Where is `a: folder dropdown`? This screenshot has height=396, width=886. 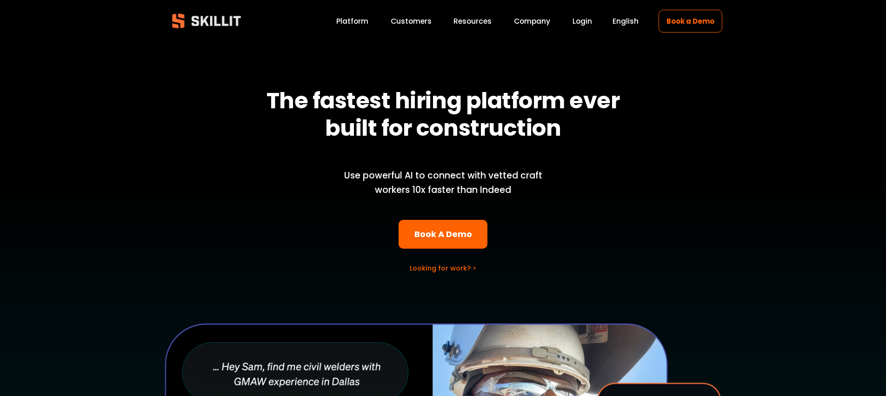
a: folder dropdown is located at coordinates (473, 21).